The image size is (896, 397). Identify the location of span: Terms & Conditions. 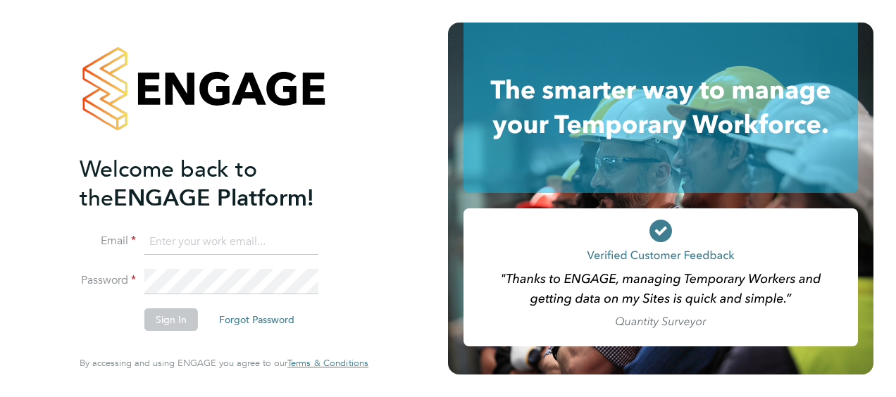
(328, 363).